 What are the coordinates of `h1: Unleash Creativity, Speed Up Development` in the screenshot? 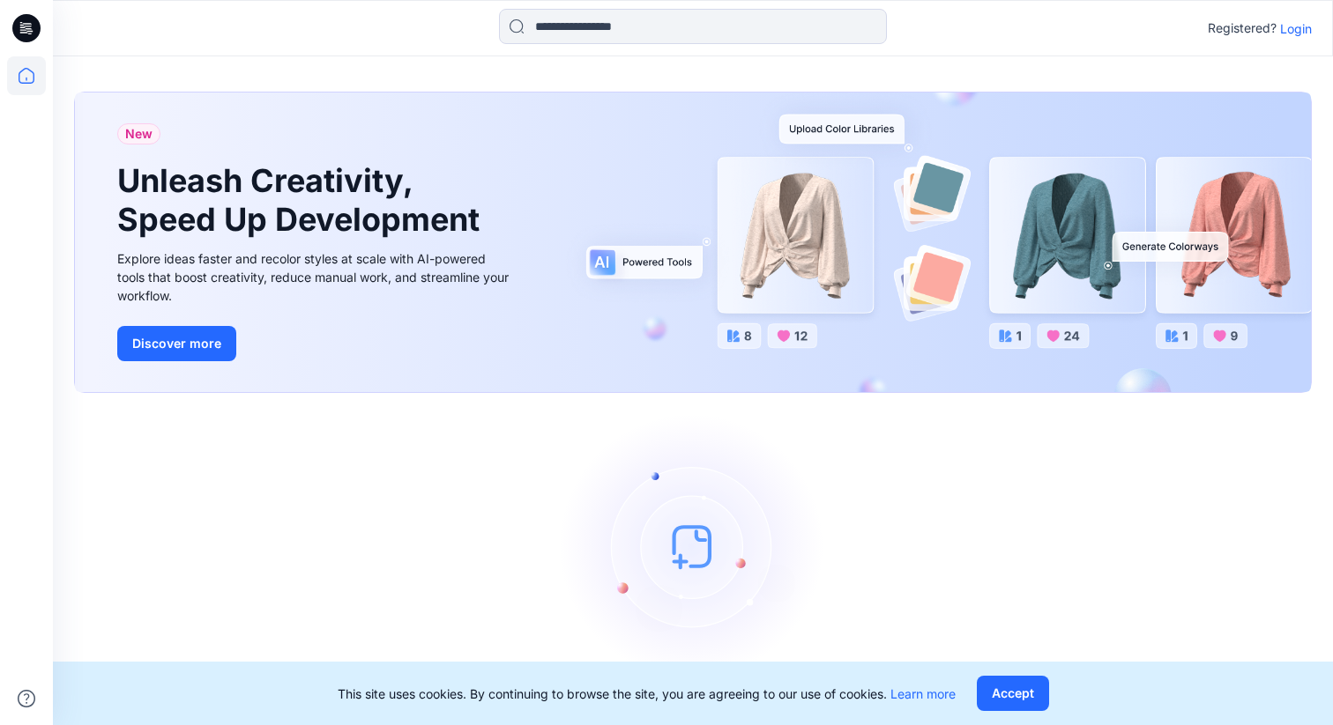 It's located at (302, 200).